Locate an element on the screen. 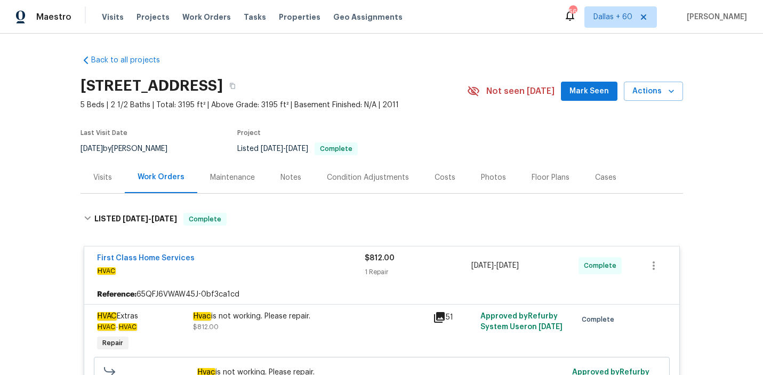  div: 1 Repair is located at coordinates (418, 272).